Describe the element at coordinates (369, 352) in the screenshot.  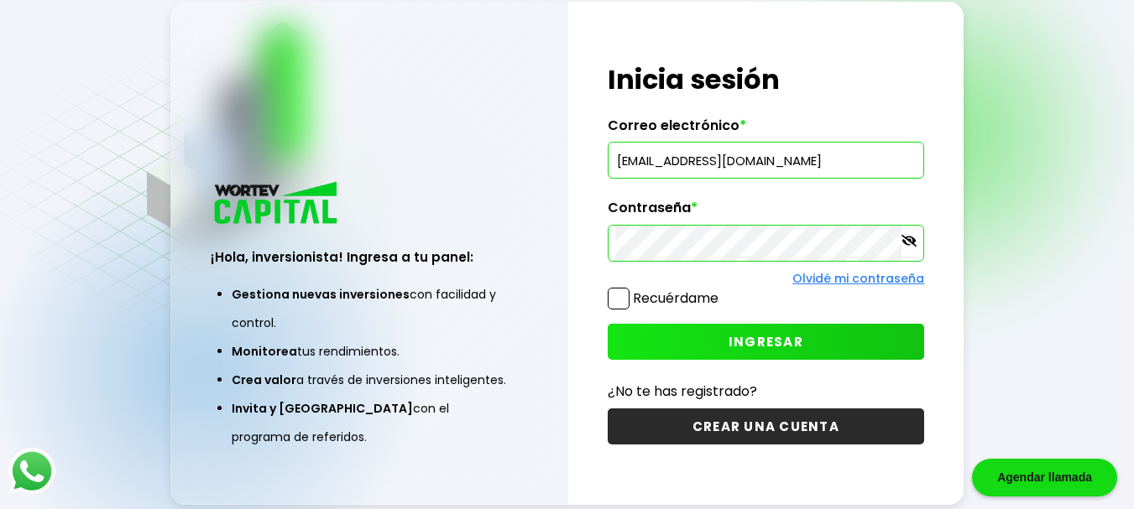
I see `li: tus rendimientos.` at that location.